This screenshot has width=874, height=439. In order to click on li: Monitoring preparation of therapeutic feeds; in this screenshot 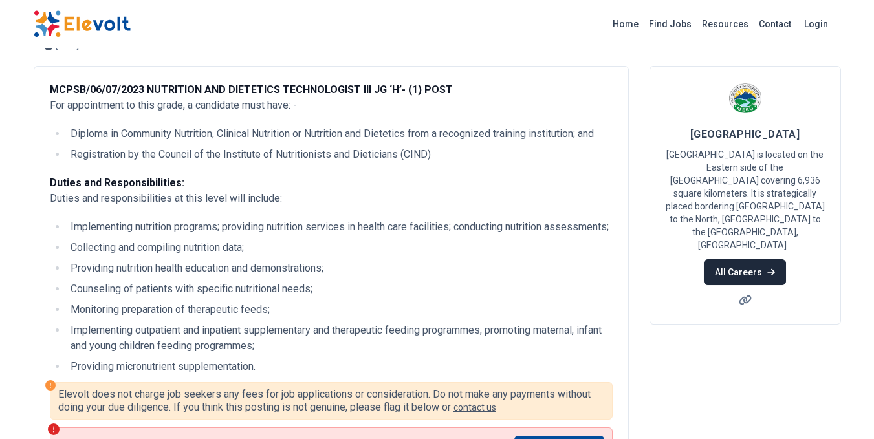, I will do `click(340, 310)`.